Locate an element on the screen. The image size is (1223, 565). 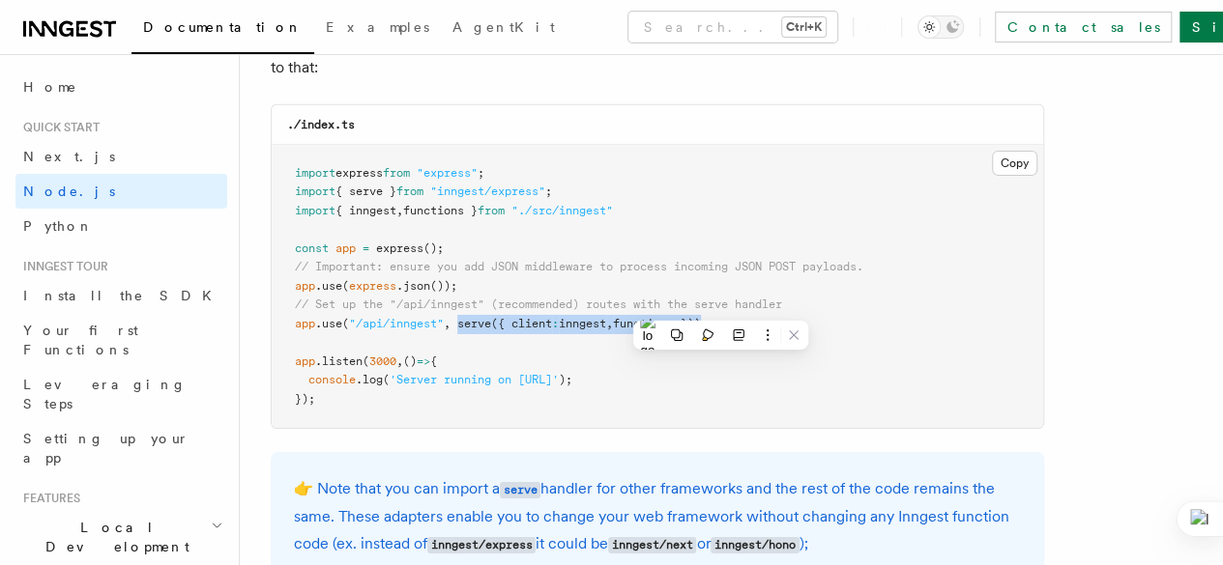
span: Python is located at coordinates (58, 226).